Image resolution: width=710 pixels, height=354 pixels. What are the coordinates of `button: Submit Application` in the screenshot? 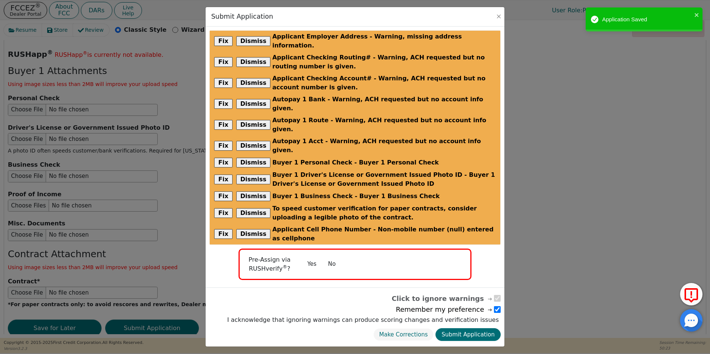 It's located at (468, 335).